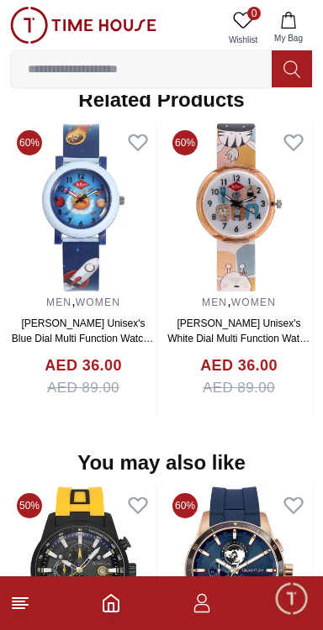  Describe the element at coordinates (239, 207) in the screenshot. I see `img: Lee Cooper Unisex's White Dial Multi Function Watch - LC.K.4.838` at that location.